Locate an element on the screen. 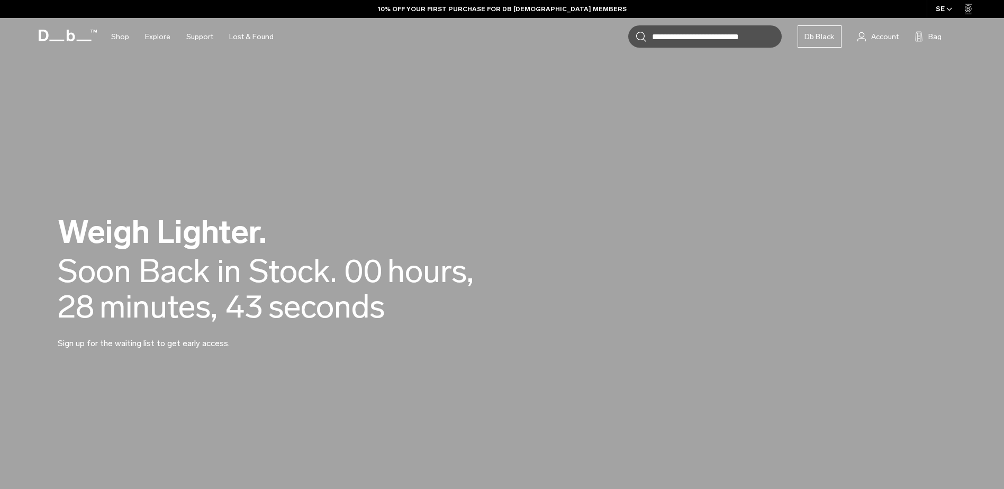 Image resolution: width=1004 pixels, height=489 pixels. p: Sign up for the waiting list to get early access. is located at coordinates (185, 337).